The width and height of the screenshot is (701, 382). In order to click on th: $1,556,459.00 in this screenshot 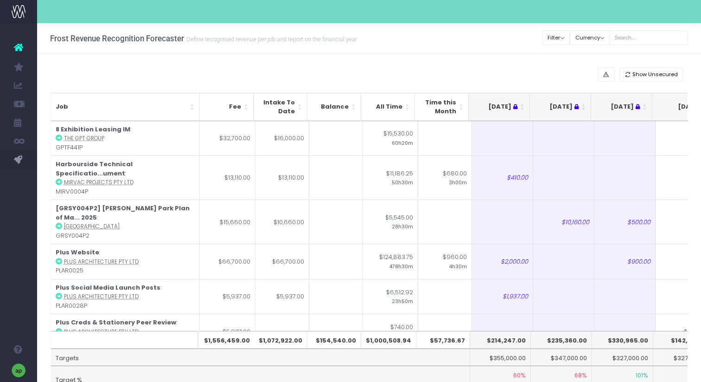, I will do `click(227, 339)`.